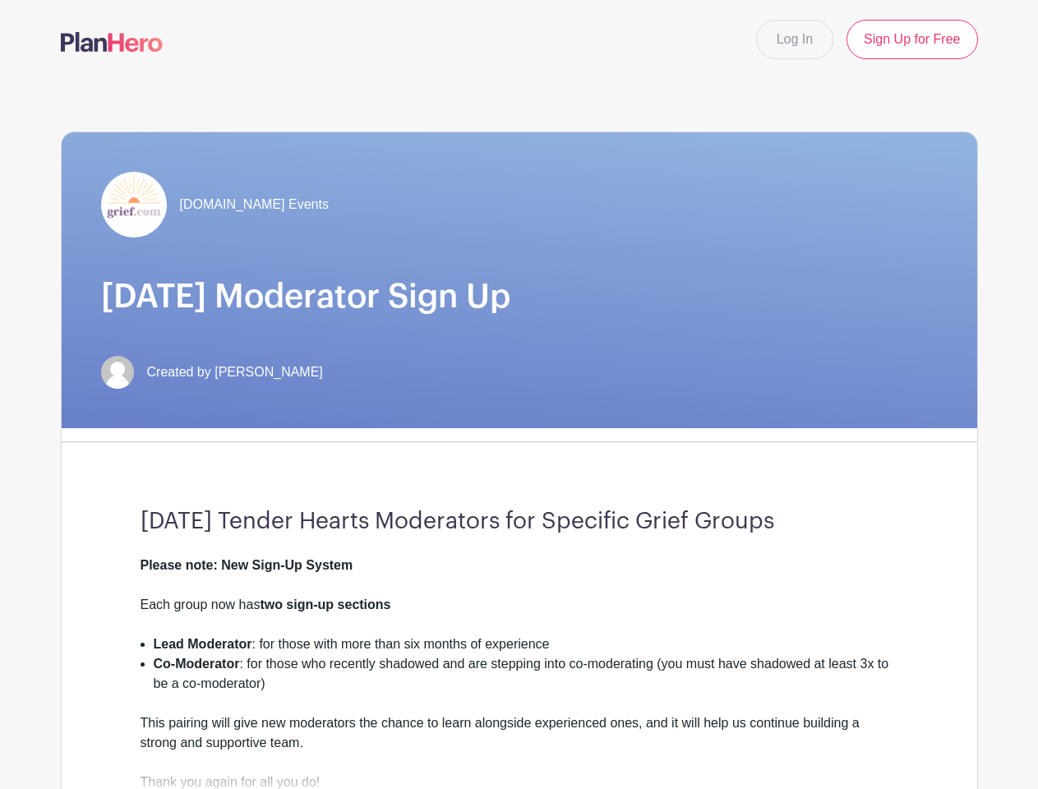 The image size is (1038, 789). I want to click on div: Each group now has, so click(520, 615).